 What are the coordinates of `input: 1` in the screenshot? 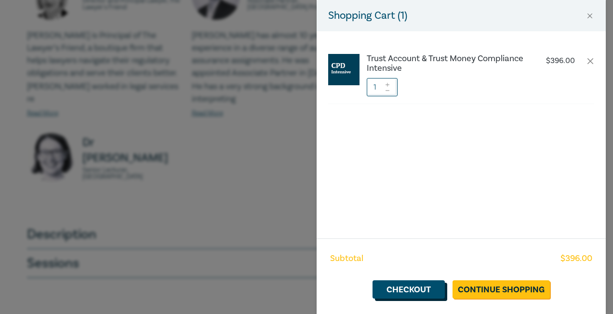 It's located at (382, 87).